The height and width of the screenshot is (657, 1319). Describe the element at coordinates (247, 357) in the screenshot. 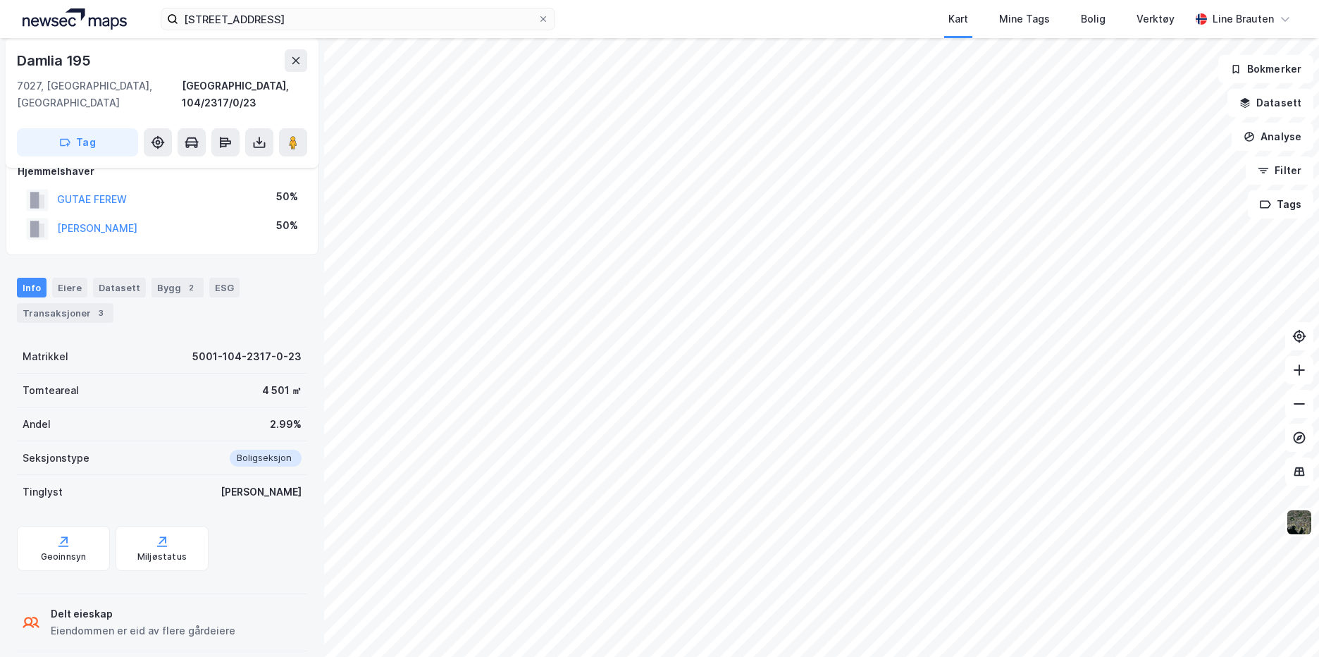

I see `div: 5001-104-2317-0-23` at that location.